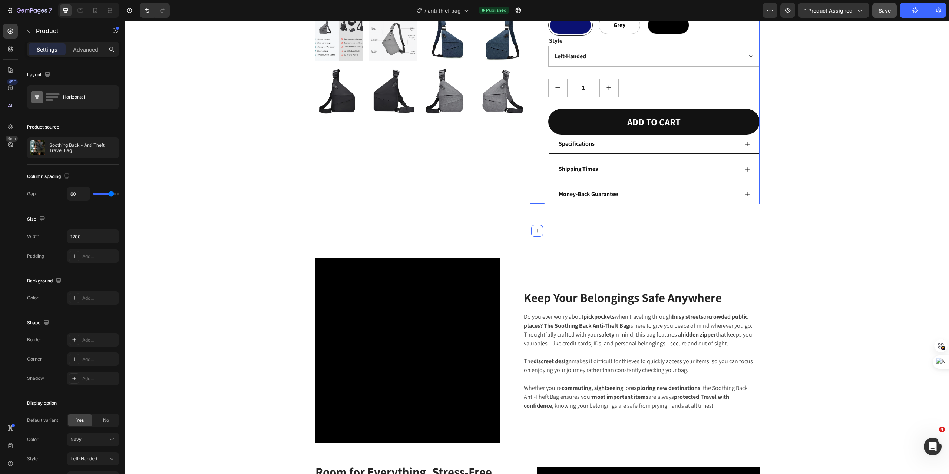 The height and width of the screenshot is (474, 949). Describe the element at coordinates (49, 176) in the screenshot. I see `div: Column spacing` at that location.